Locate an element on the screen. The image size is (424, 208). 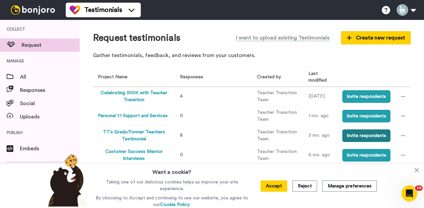
span: Request is located at coordinates (51, 45).